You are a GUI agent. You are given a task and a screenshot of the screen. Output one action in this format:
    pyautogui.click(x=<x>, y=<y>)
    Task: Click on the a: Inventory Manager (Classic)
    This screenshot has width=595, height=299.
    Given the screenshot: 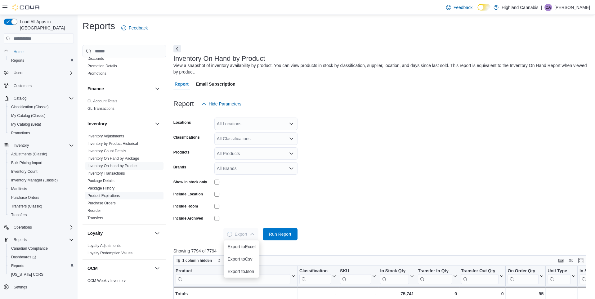 What is the action you would take?
    pyautogui.click(x=34, y=180)
    